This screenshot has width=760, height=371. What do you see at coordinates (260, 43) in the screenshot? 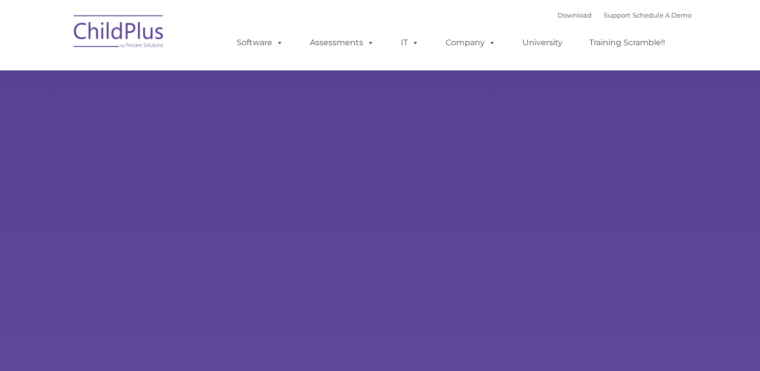
I see `a: Software` at bounding box center [260, 43].